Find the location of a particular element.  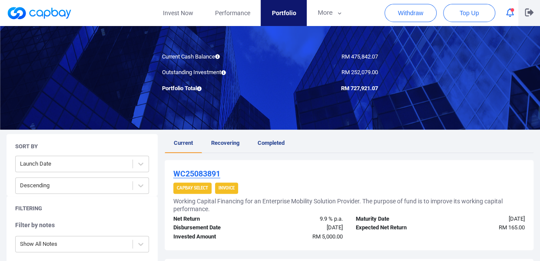

button: Top Up is located at coordinates (469, 13).